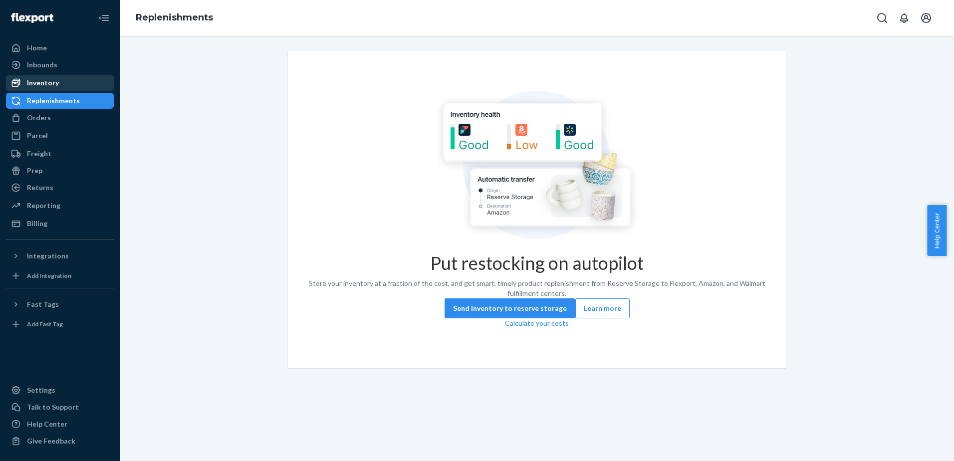 The height and width of the screenshot is (461, 954). What do you see at coordinates (43, 83) in the screenshot?
I see `div: Inventory` at bounding box center [43, 83].